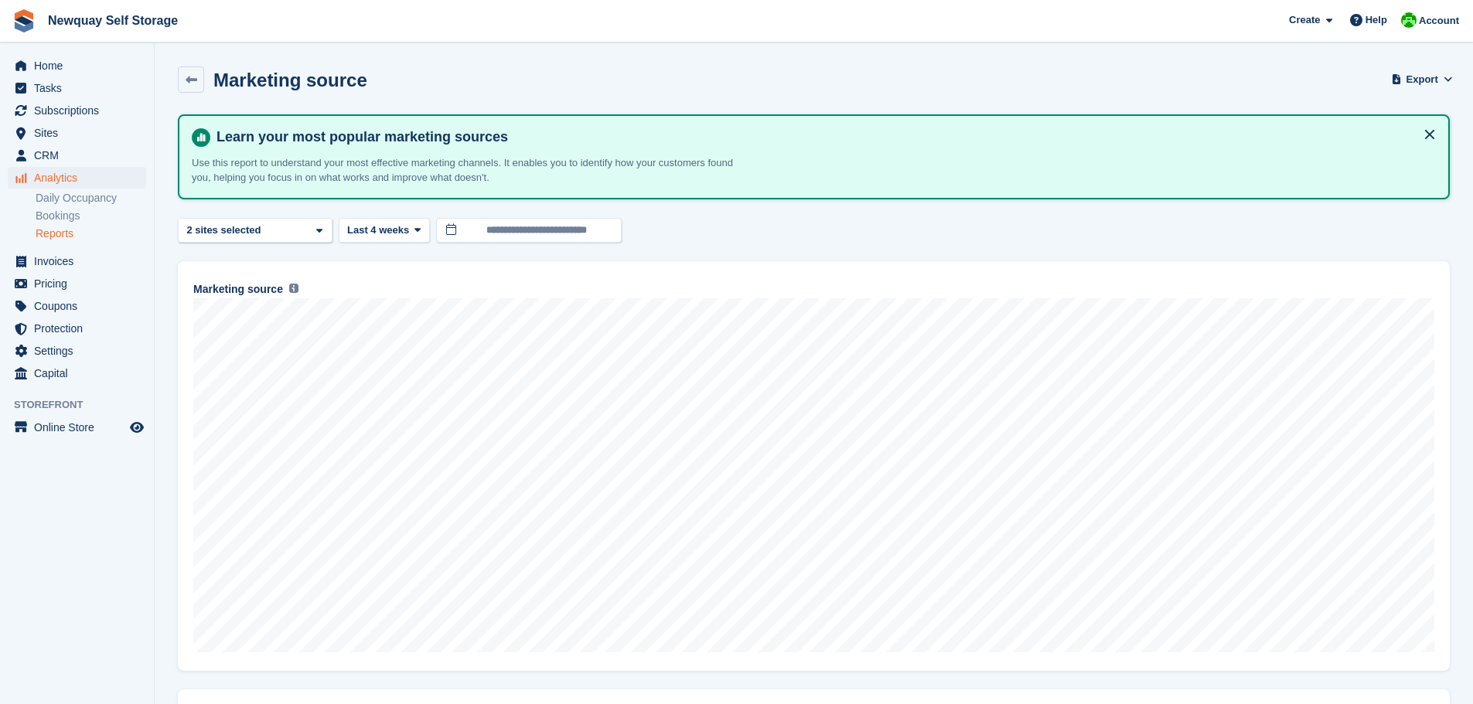  What do you see at coordinates (80, 261) in the screenshot?
I see `span: Invoices` at bounding box center [80, 261].